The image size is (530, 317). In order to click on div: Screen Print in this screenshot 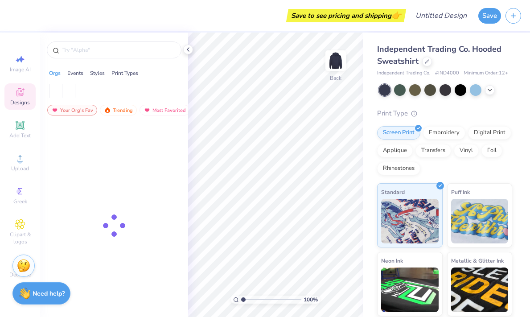, I will do `click(399, 133)`.